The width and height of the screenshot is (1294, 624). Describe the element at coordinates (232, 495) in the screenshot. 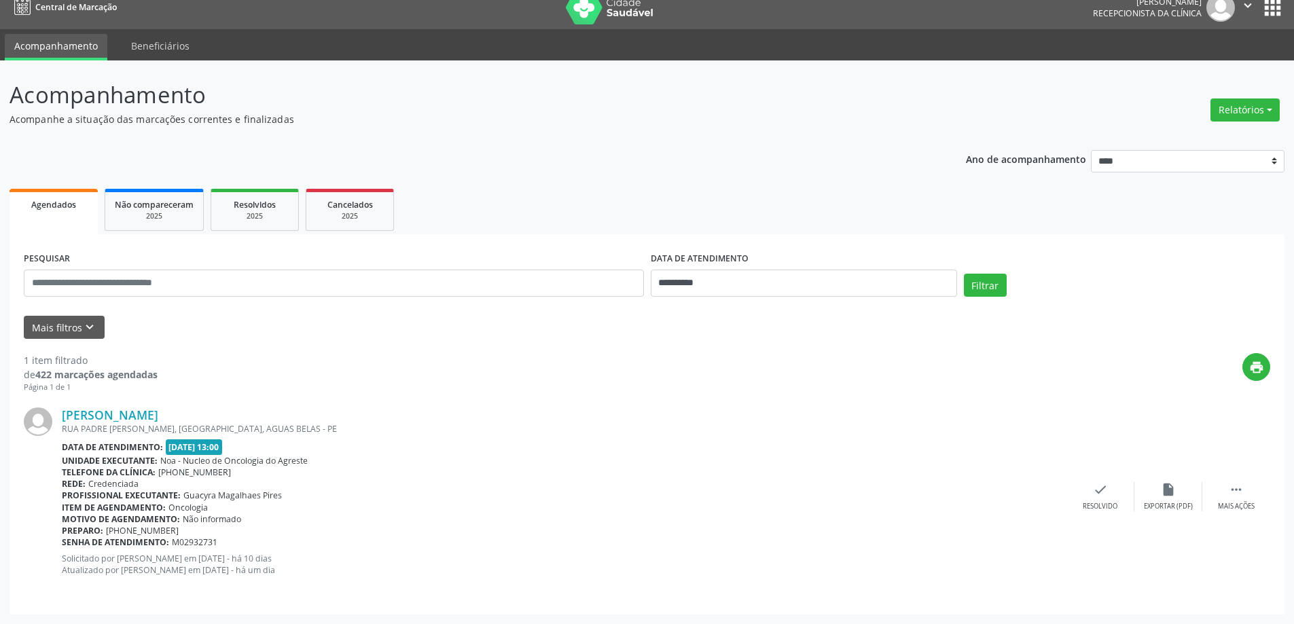

I see `span: Guacyra Magalhaes Pires` at that location.